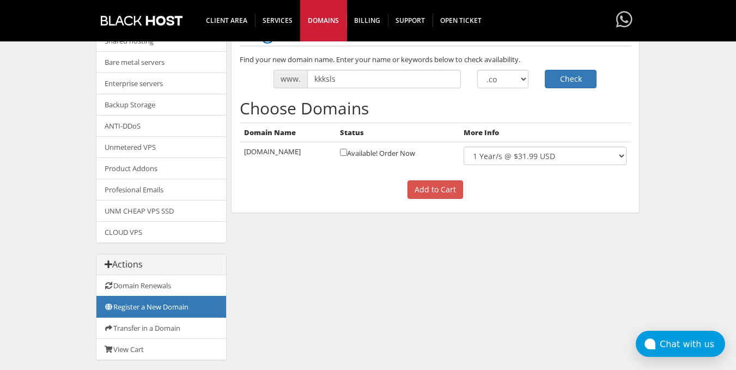 The image size is (736, 370). What do you see at coordinates (161, 168) in the screenshot?
I see `a: Product Addons` at bounding box center [161, 168].